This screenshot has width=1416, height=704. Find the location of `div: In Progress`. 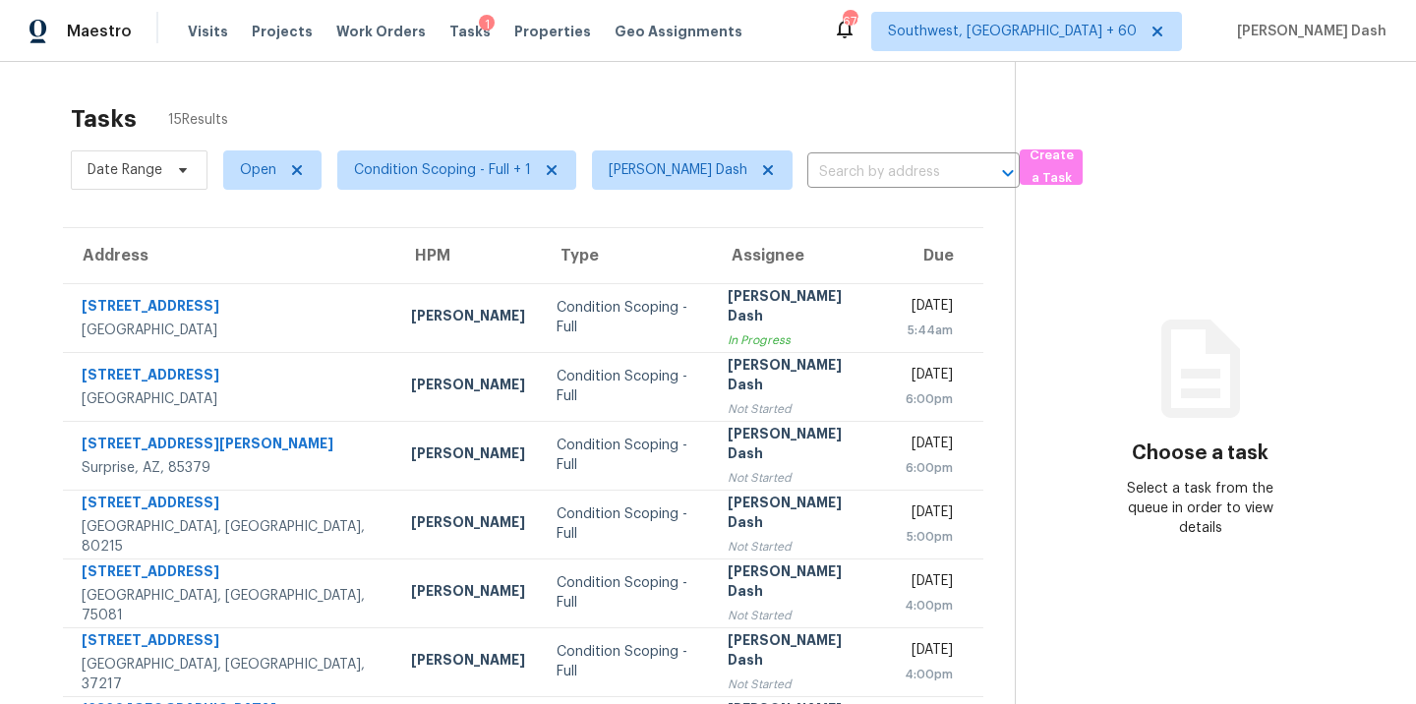

div: In Progress is located at coordinates (800, 340).